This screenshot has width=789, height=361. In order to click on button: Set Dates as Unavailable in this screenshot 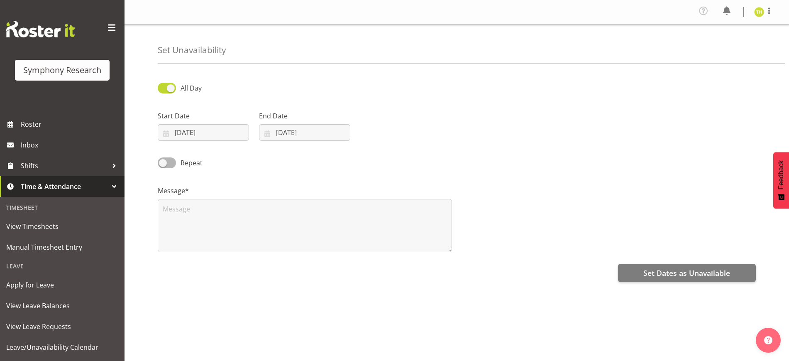, I will do `click(687, 273)`.